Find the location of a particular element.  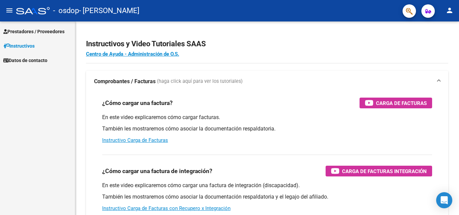

a: Instructivo Carga de Facturas is located at coordinates (135, 140).